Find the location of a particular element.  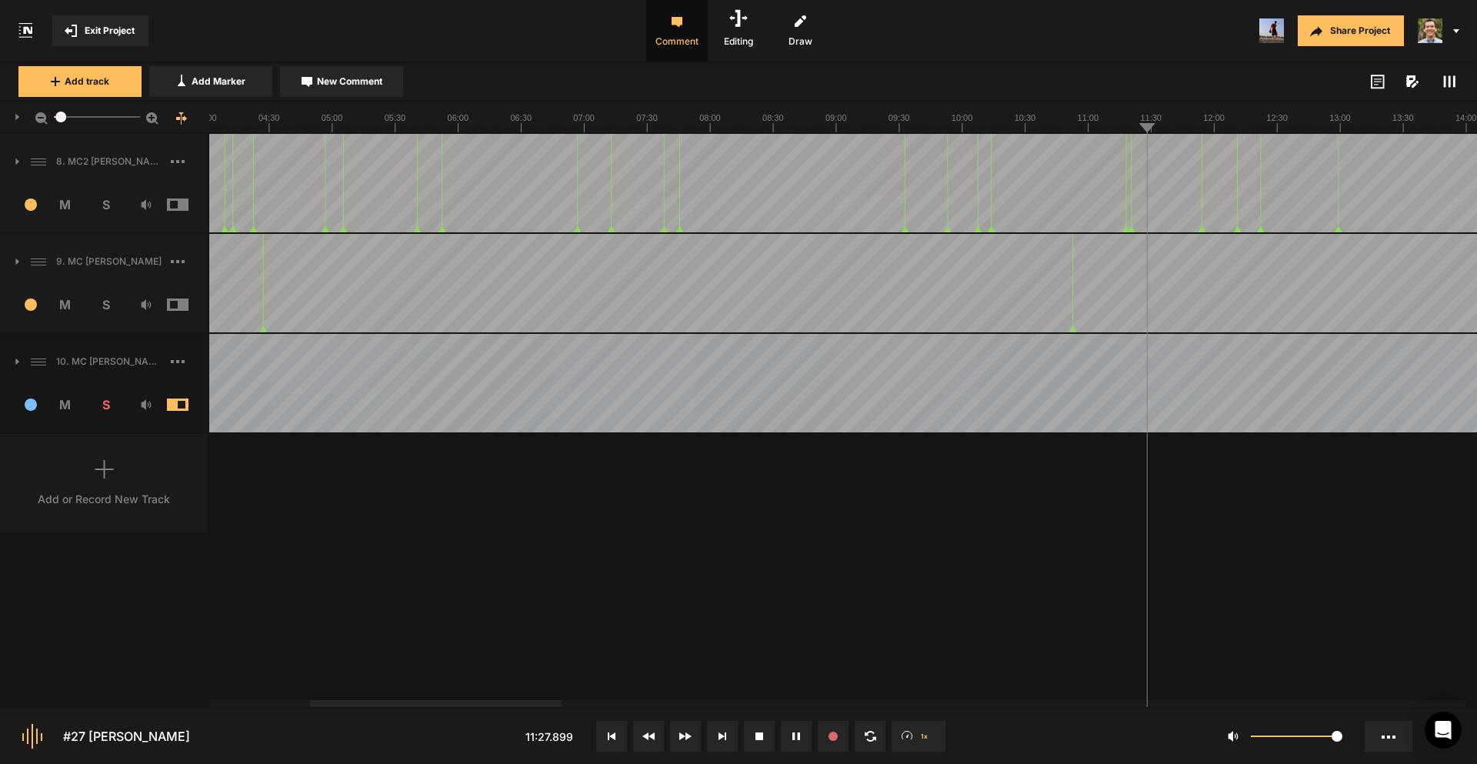

text: 08:30 is located at coordinates (773, 118).